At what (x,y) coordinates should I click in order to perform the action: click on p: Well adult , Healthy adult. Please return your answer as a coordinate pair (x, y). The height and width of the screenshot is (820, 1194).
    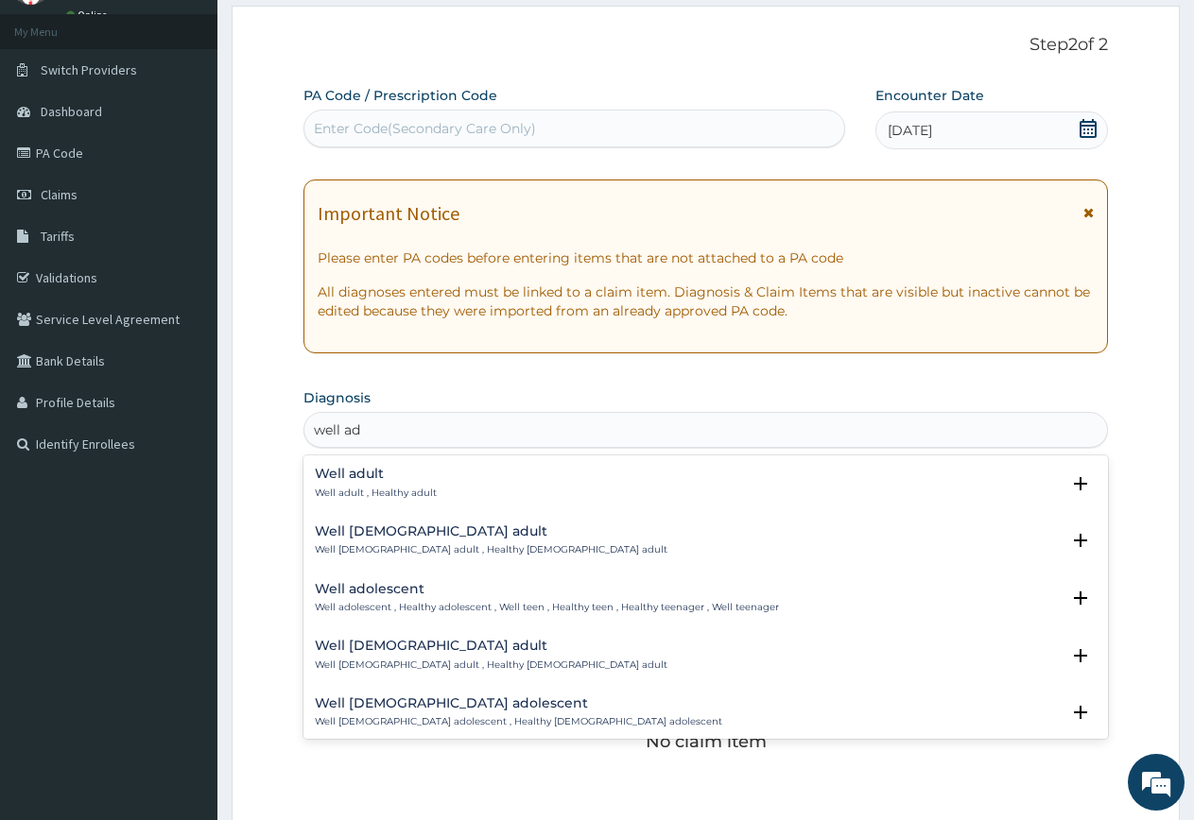
    Looking at the image, I should click on (375, 493).